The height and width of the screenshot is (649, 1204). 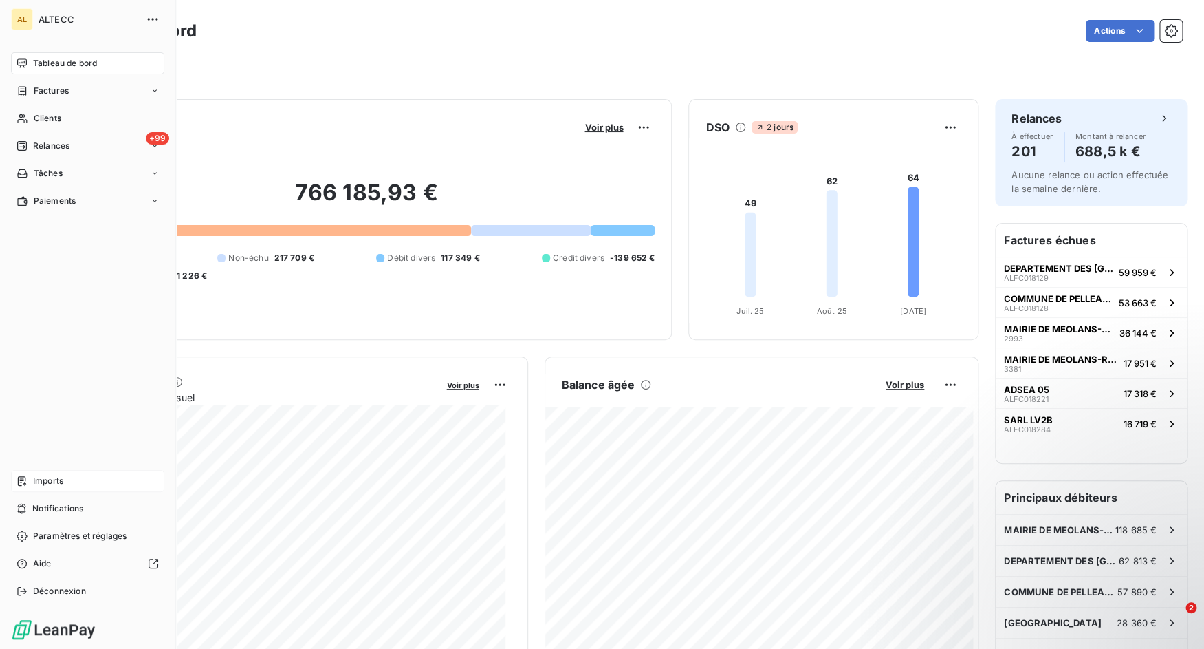 I want to click on span: ALTECC, so click(x=88, y=19).